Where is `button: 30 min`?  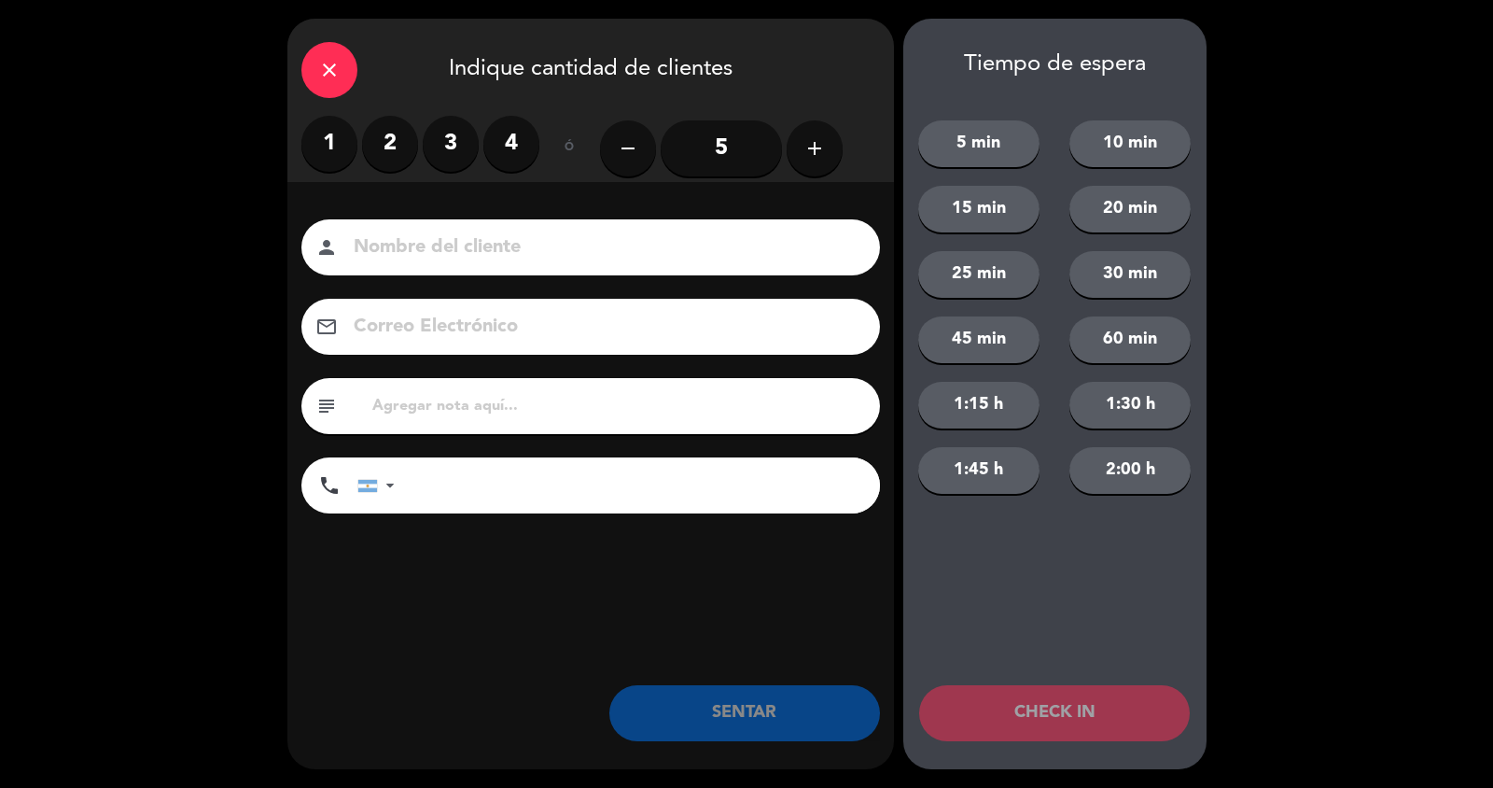
button: 30 min is located at coordinates (1130, 274).